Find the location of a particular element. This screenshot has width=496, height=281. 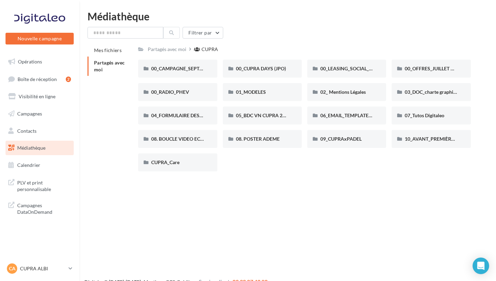

span: Campagnes is located at coordinates (30, 113).